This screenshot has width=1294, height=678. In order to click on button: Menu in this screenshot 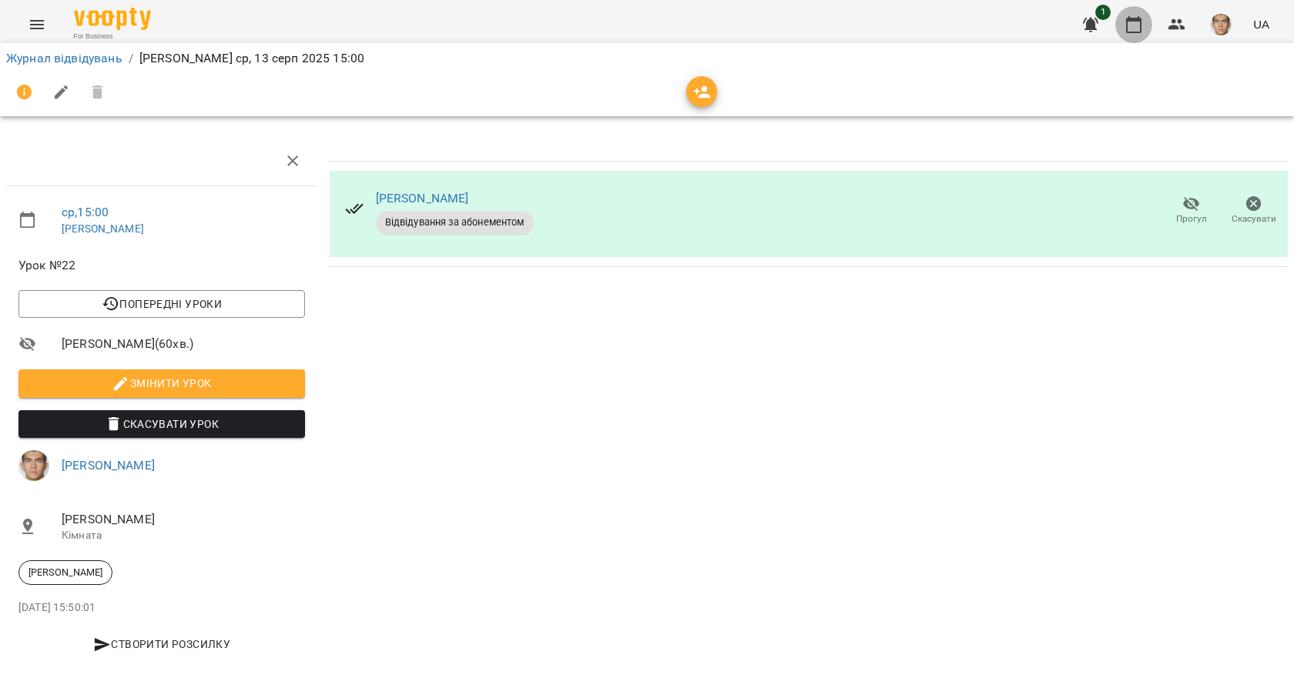, I will do `click(37, 25)`.